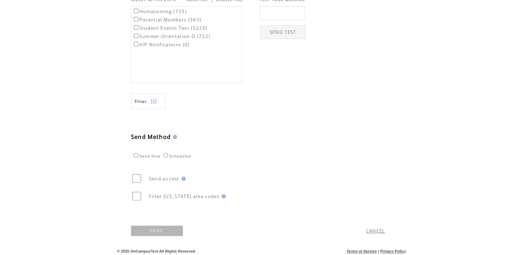 The width and height of the screenshot is (523, 255). Describe the element at coordinates (166, 155) in the screenshot. I see `input: Scheduled` at that location.